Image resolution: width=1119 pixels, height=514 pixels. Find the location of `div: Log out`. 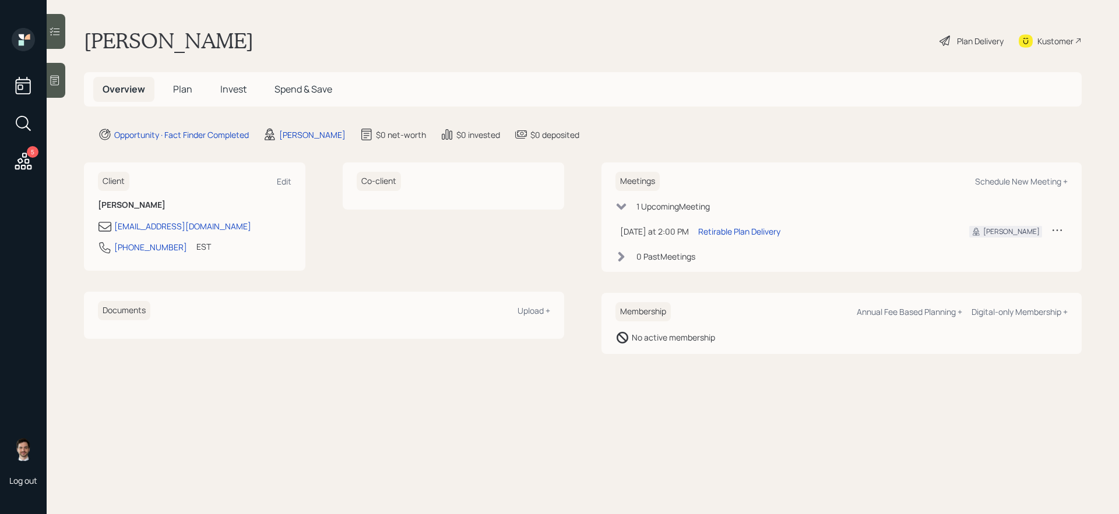

div: Log out is located at coordinates (23, 481).